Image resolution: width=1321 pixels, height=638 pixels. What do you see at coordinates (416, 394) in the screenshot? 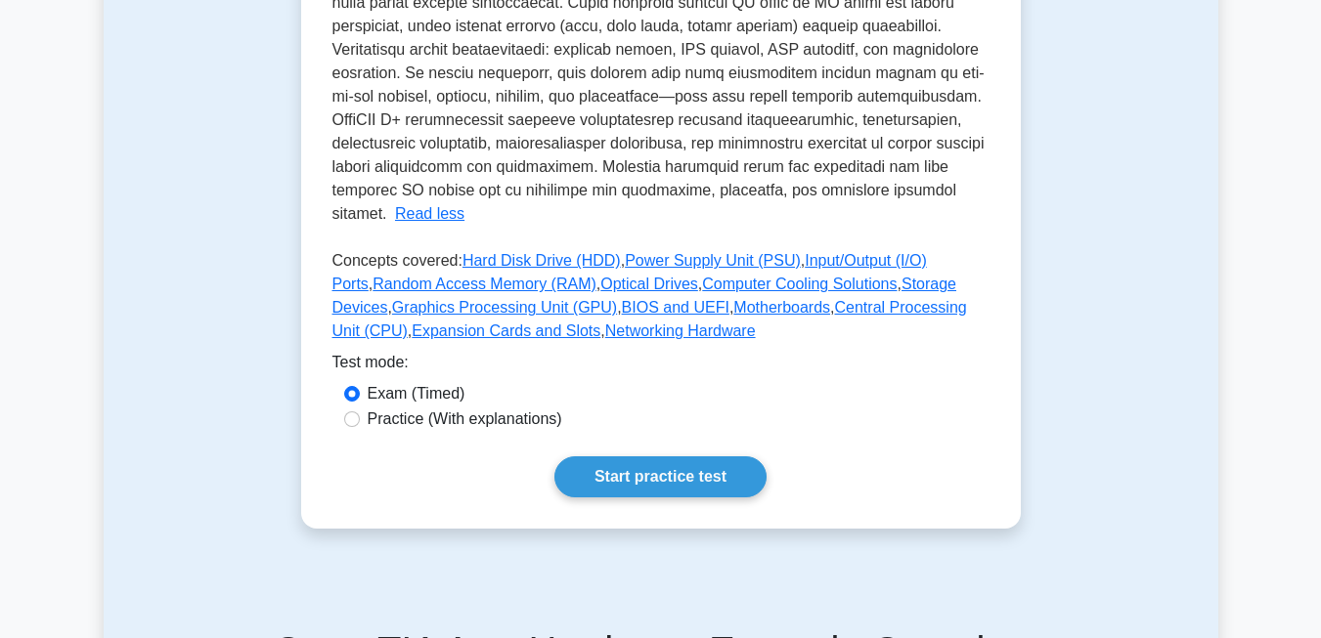
I see `label: Exam (Timed)` at bounding box center [416, 394].